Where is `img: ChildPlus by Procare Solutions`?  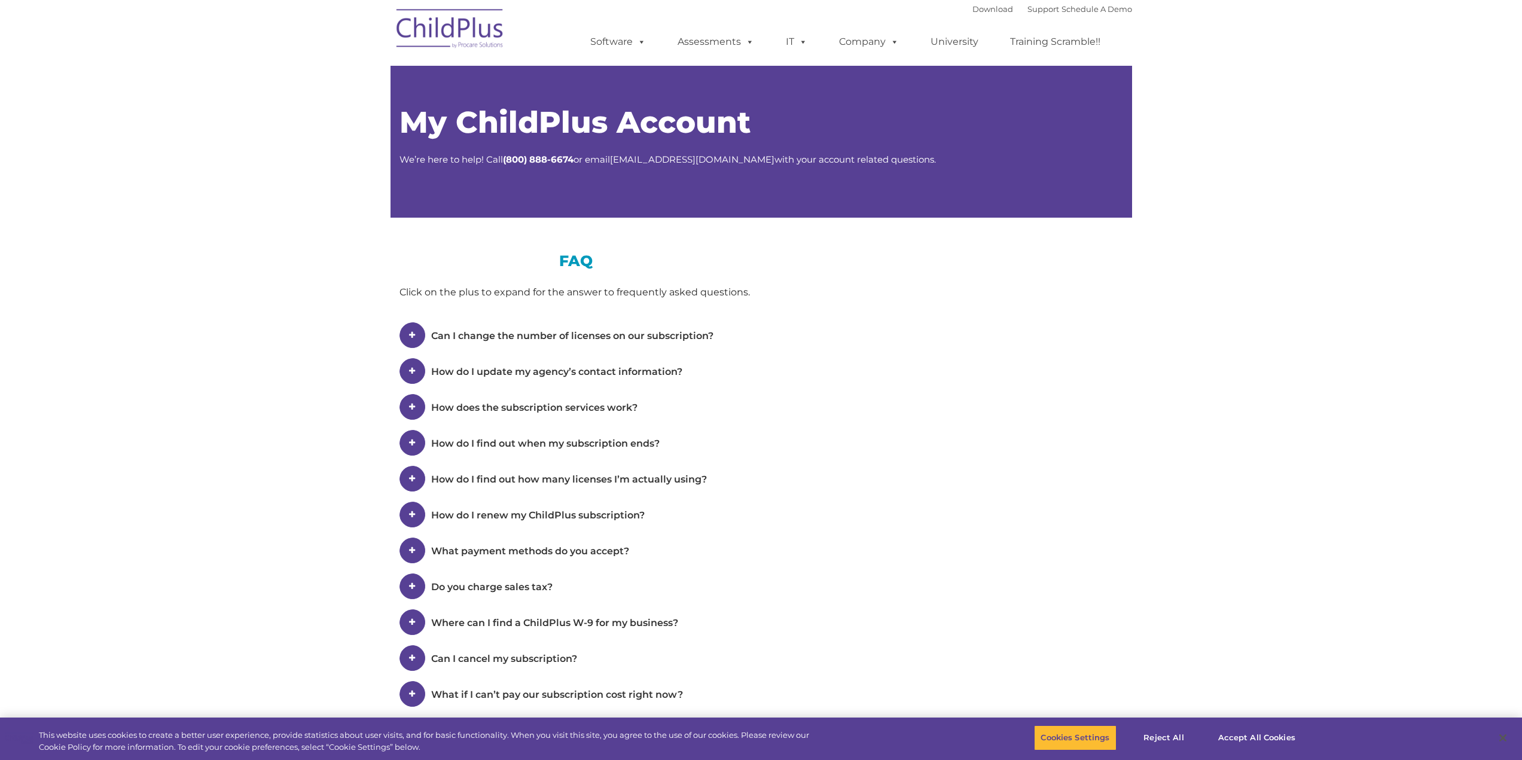 img: ChildPlus by Procare Solutions is located at coordinates (450, 31).